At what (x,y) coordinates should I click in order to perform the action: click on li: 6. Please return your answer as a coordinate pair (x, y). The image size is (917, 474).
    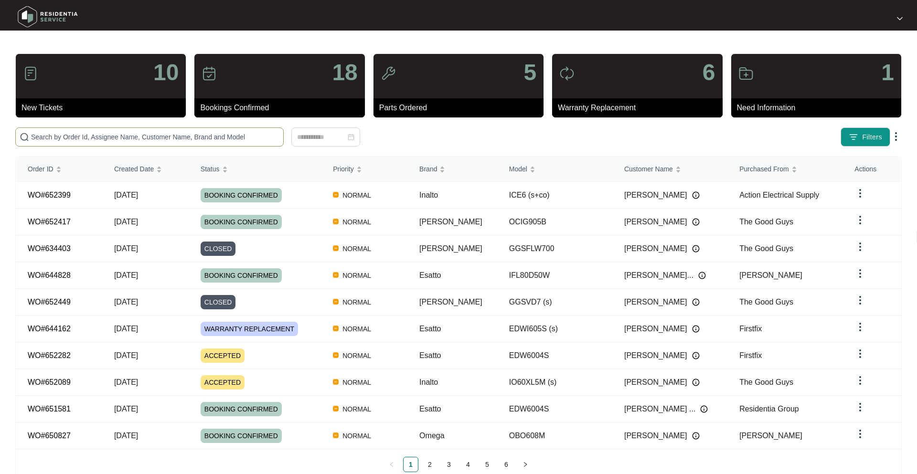
    Looking at the image, I should click on (506, 465).